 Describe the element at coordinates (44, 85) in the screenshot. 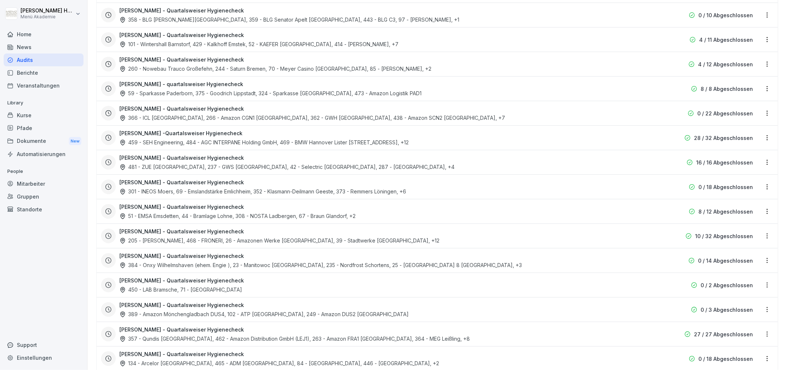

I see `div: Veranstaltungen` at that location.